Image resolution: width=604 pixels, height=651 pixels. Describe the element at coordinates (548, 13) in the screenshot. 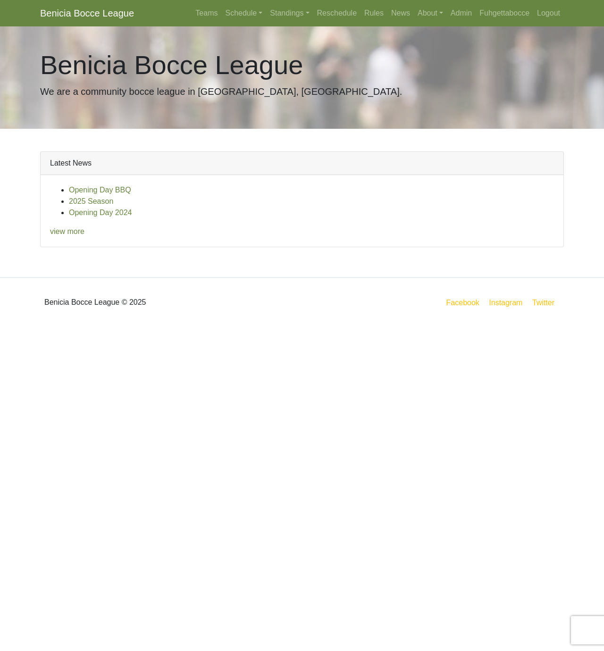

I see `a: Logout` at that location.